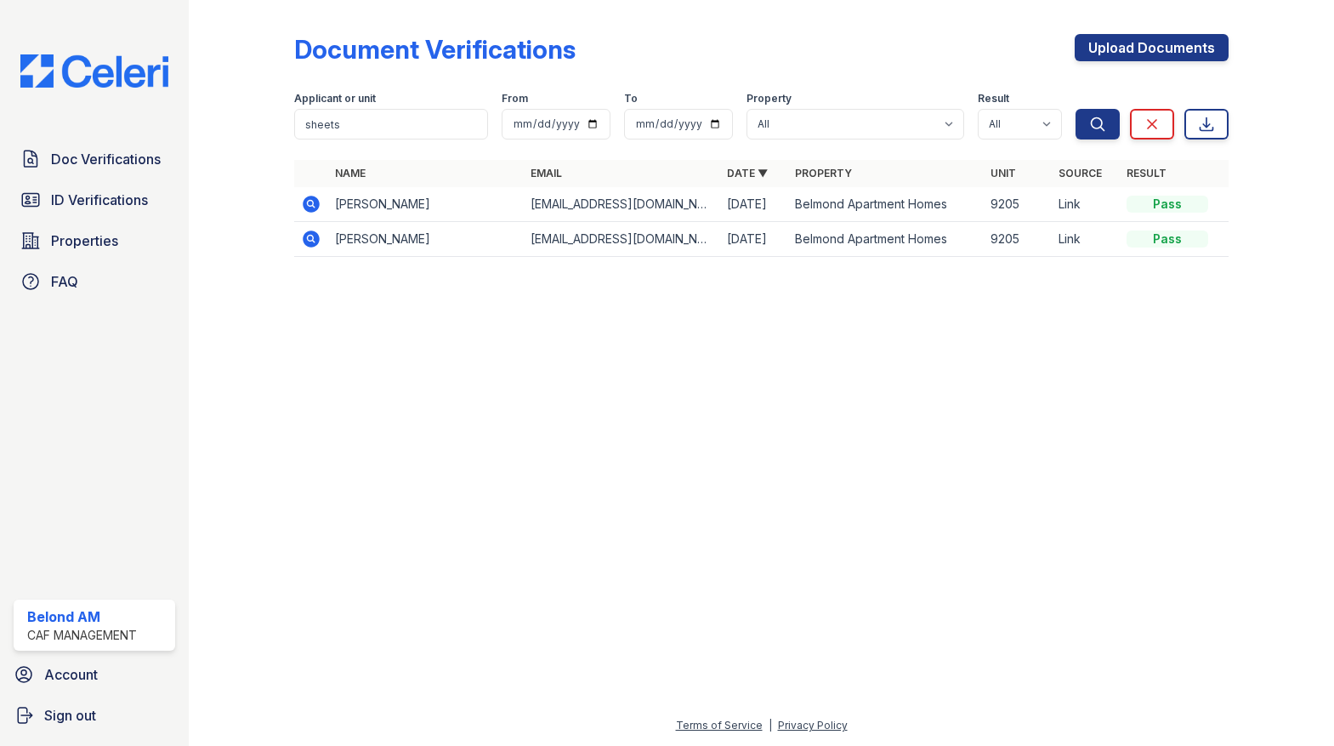  What do you see at coordinates (1151, 48) in the screenshot?
I see `a: Upload Documents` at bounding box center [1151, 48].